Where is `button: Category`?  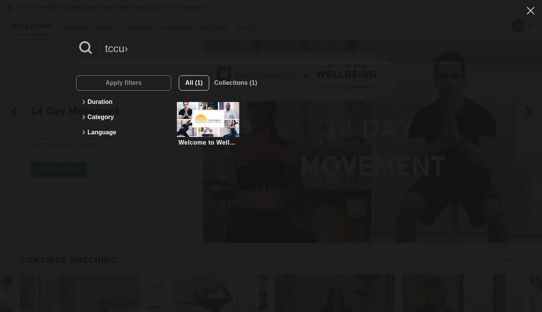 button: Category is located at coordinates (124, 117).